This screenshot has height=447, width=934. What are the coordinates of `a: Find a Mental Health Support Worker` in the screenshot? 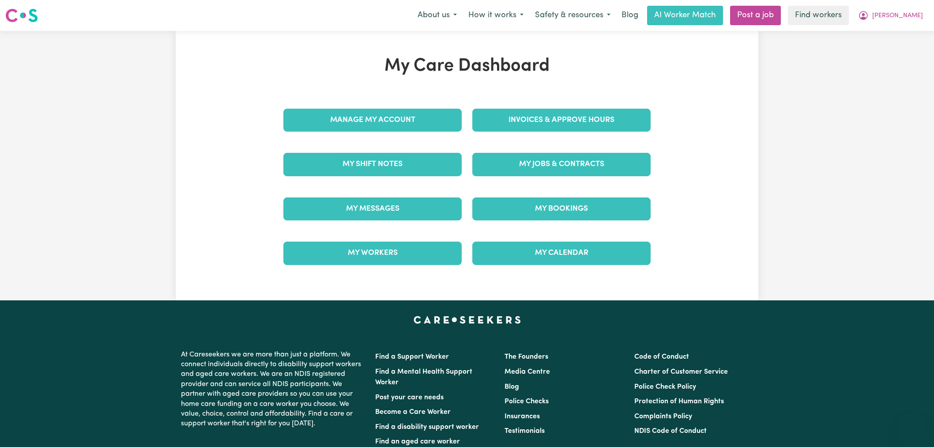 It's located at (424, 377).